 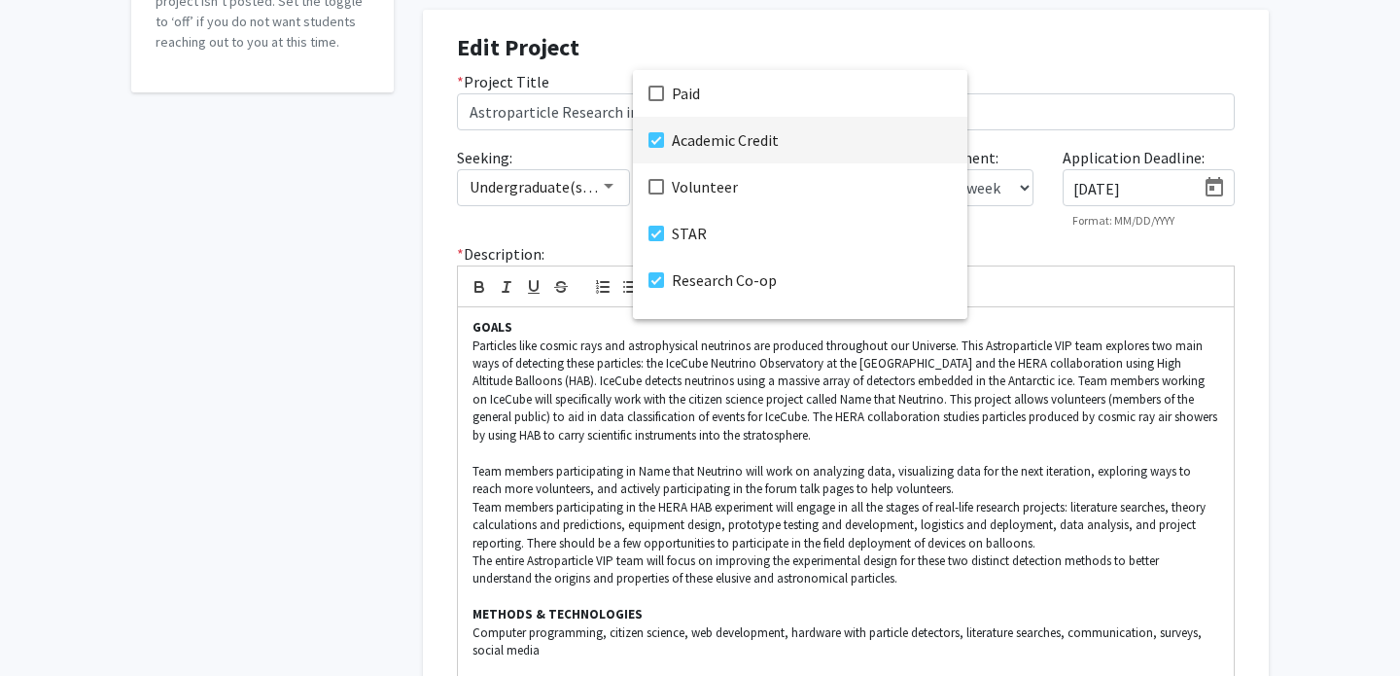 What do you see at coordinates (812, 327) in the screenshot?
I see `span: VIP` at bounding box center [812, 327].